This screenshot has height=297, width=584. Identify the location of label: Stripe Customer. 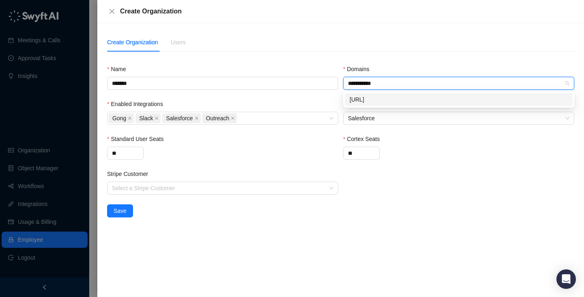
(130, 174).